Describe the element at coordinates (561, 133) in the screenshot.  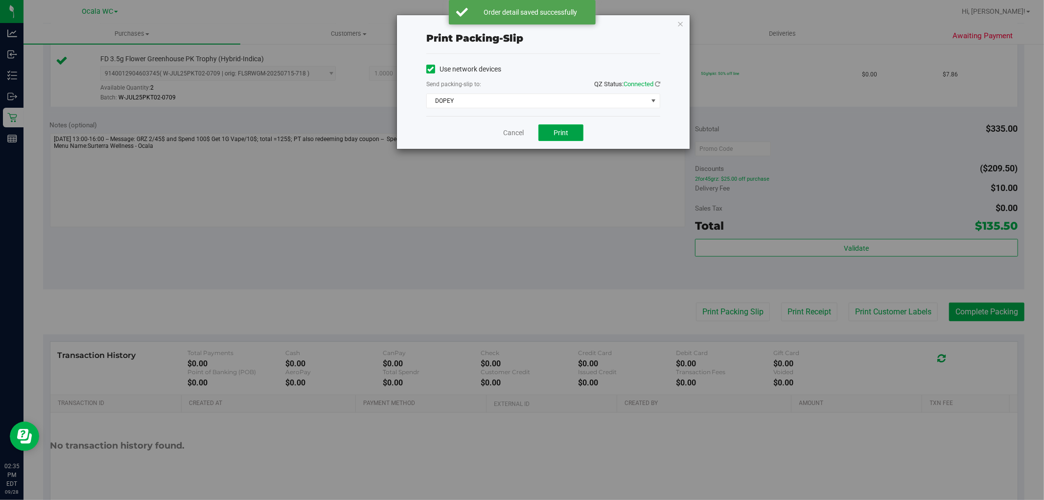
I see `span: Print` at that location.